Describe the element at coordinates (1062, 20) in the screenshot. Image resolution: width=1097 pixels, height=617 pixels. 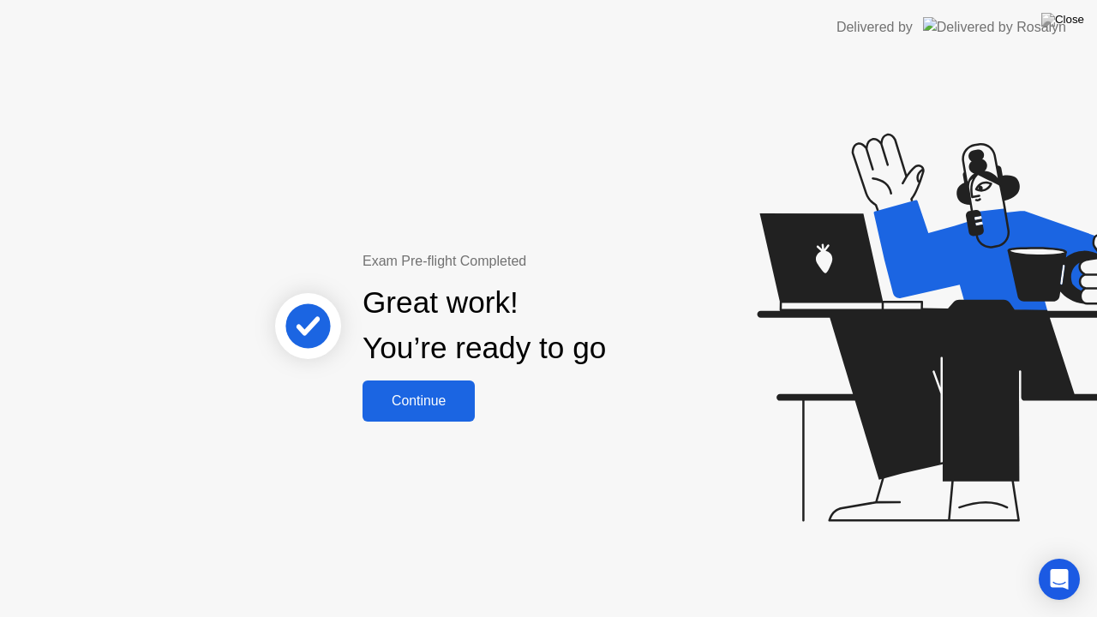
I see `img: Close` at that location.